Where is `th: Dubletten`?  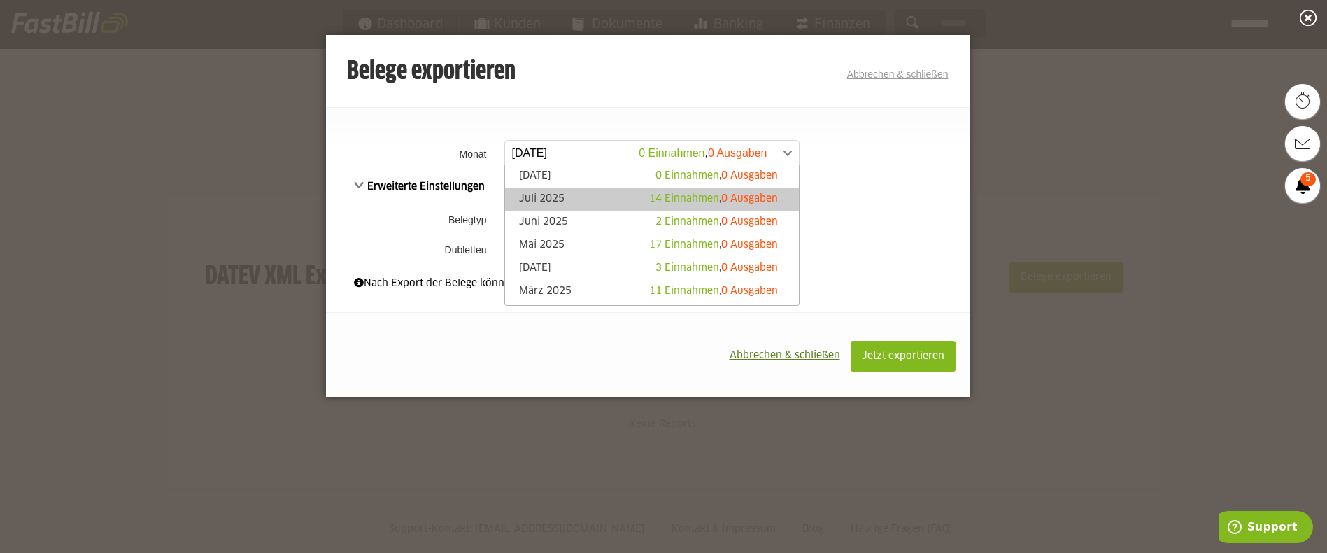 th: Dubletten is located at coordinates (414, 250).